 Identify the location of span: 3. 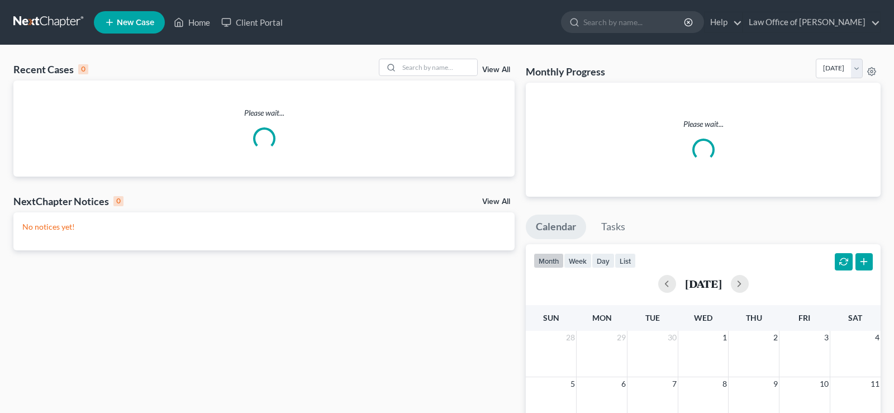
(826, 337).